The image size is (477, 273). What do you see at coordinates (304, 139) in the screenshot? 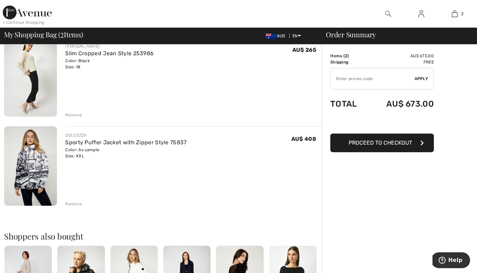
I see `span: AU$ 408` at bounding box center [304, 139].